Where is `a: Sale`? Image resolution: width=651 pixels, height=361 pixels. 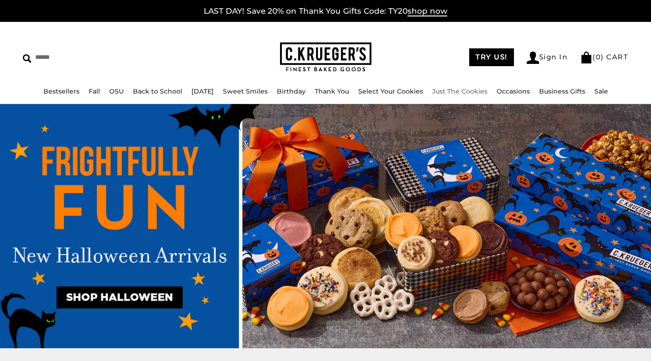 a: Sale is located at coordinates (601, 91).